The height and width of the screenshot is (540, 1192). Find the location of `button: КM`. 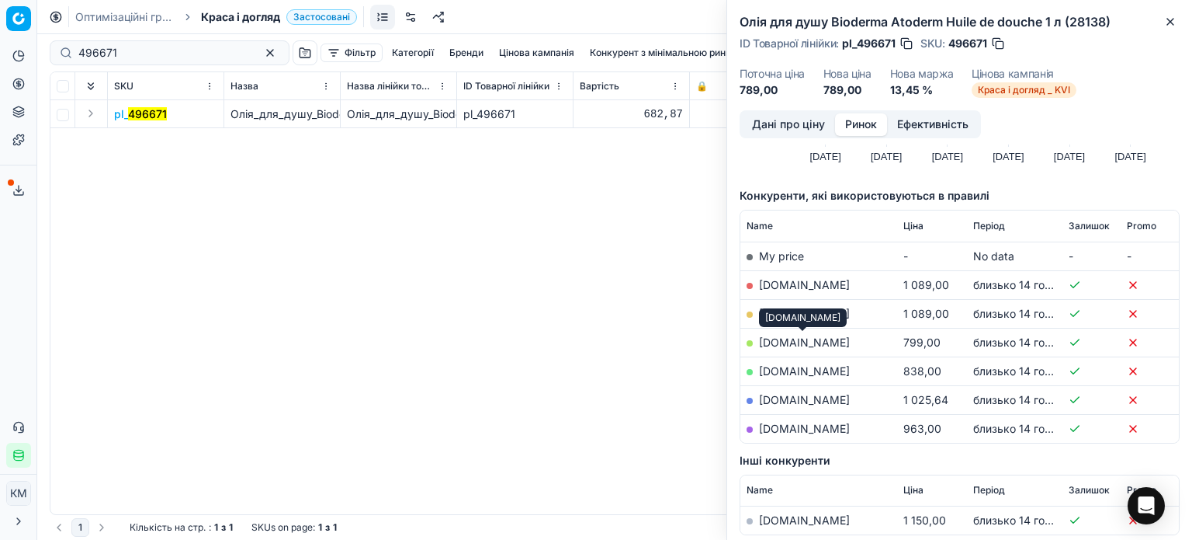

button: КM is located at coordinates (19, 493).